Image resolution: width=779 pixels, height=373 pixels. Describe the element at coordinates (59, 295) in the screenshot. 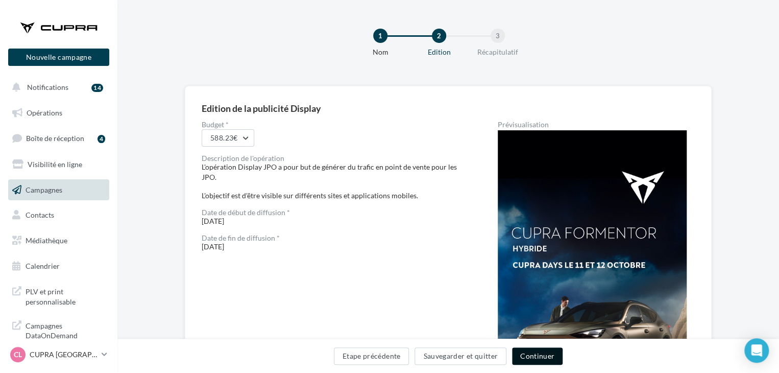

I see `a: PLV et print personnalisable` at that location.